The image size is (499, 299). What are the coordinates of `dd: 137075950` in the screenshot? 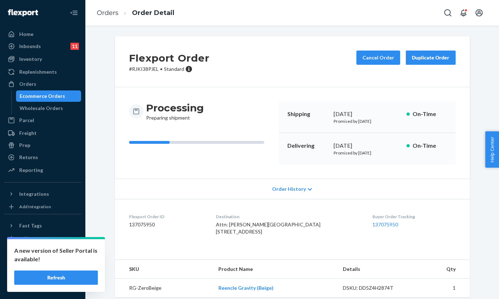 It's located at (167, 224).